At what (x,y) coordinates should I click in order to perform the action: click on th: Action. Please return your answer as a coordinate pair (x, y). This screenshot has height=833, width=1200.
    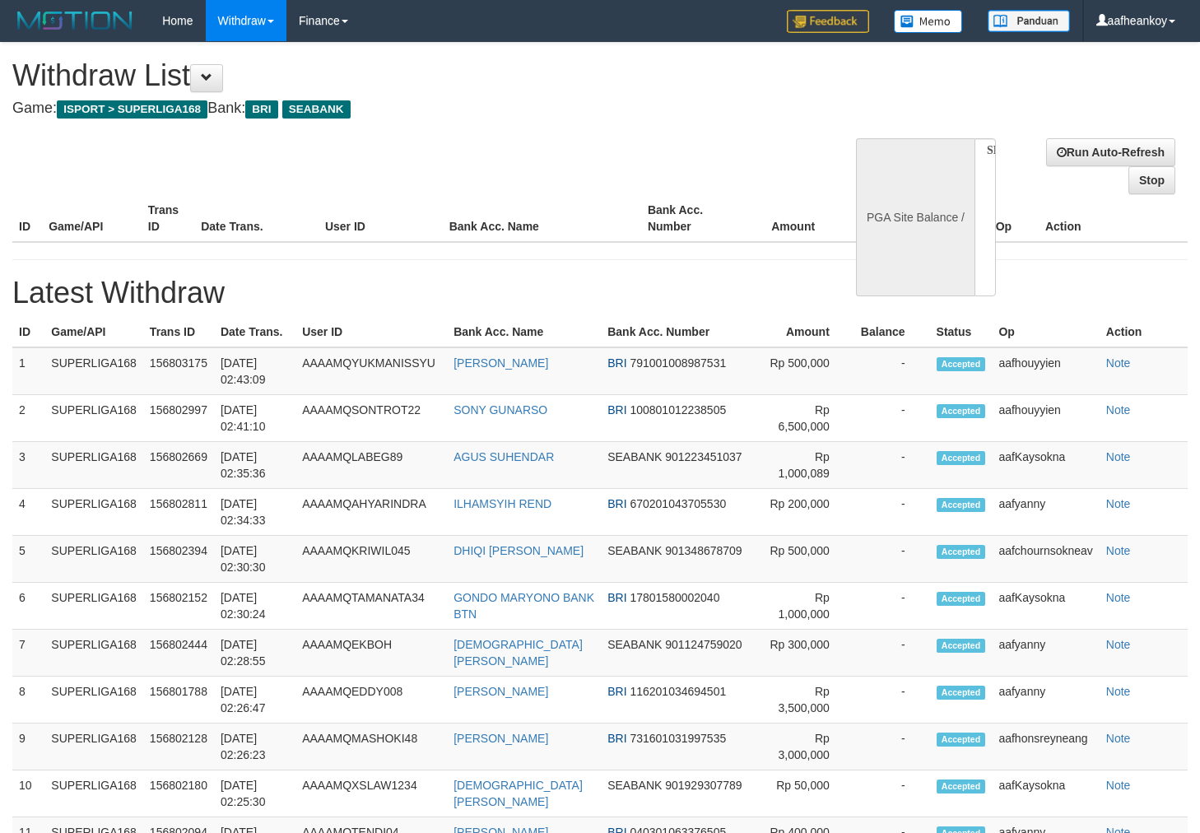
    Looking at the image, I should click on (1113, 218).